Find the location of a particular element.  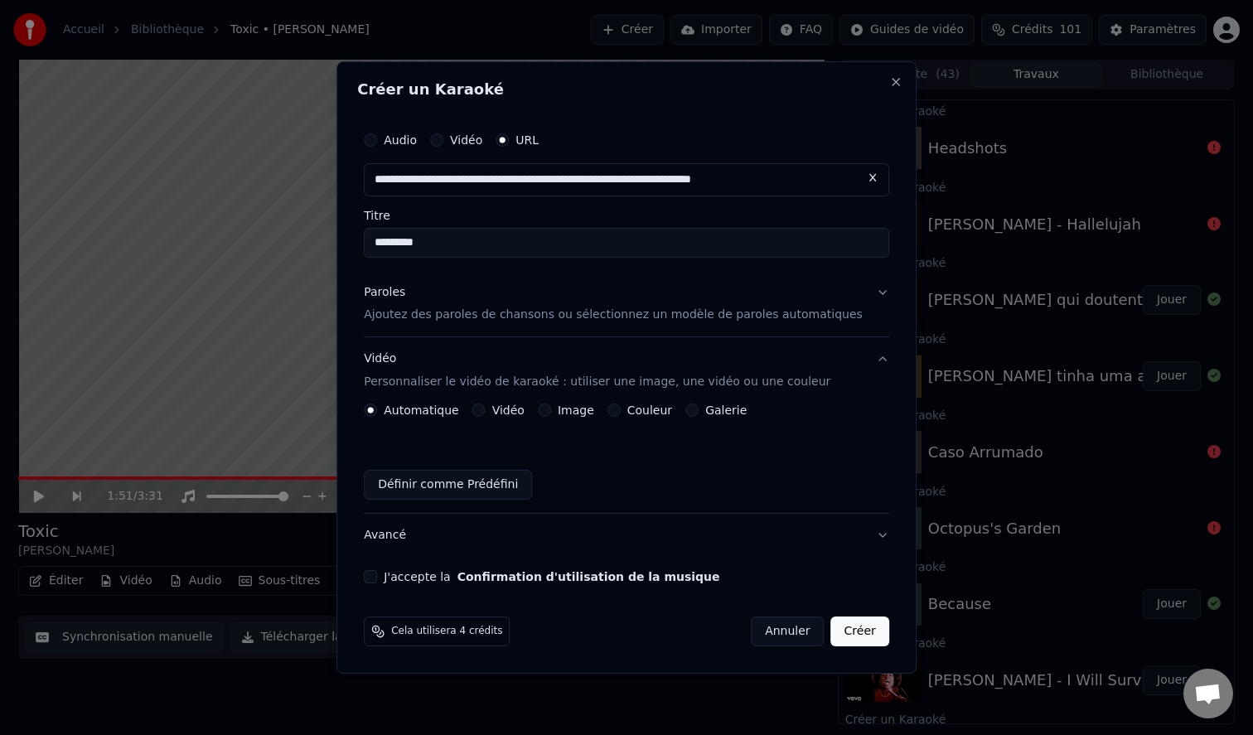

button: Avancé is located at coordinates (627, 536).